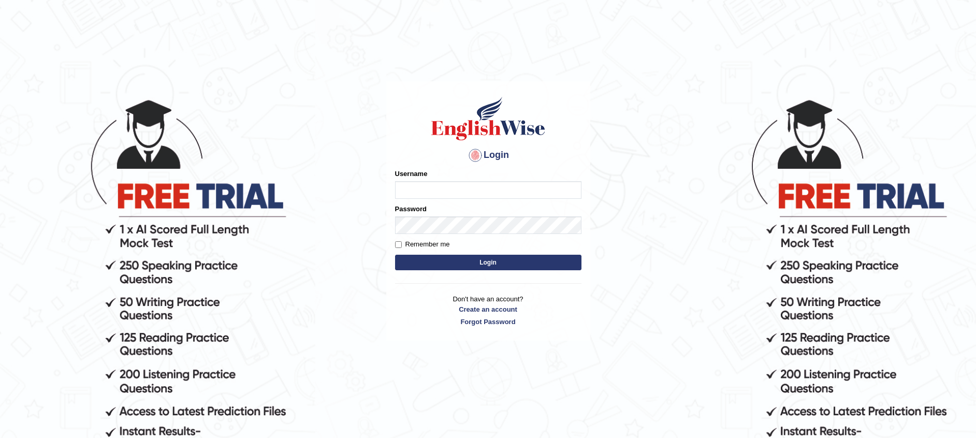 The image size is (976, 438). What do you see at coordinates (488, 155) in the screenshot?
I see `h4: Login` at bounding box center [488, 155].